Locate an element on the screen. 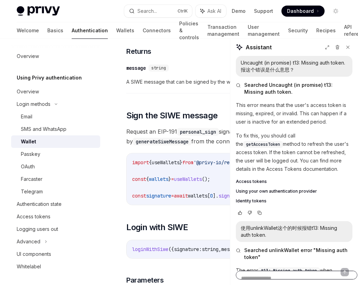  span: Assistant is located at coordinates (258, 47).